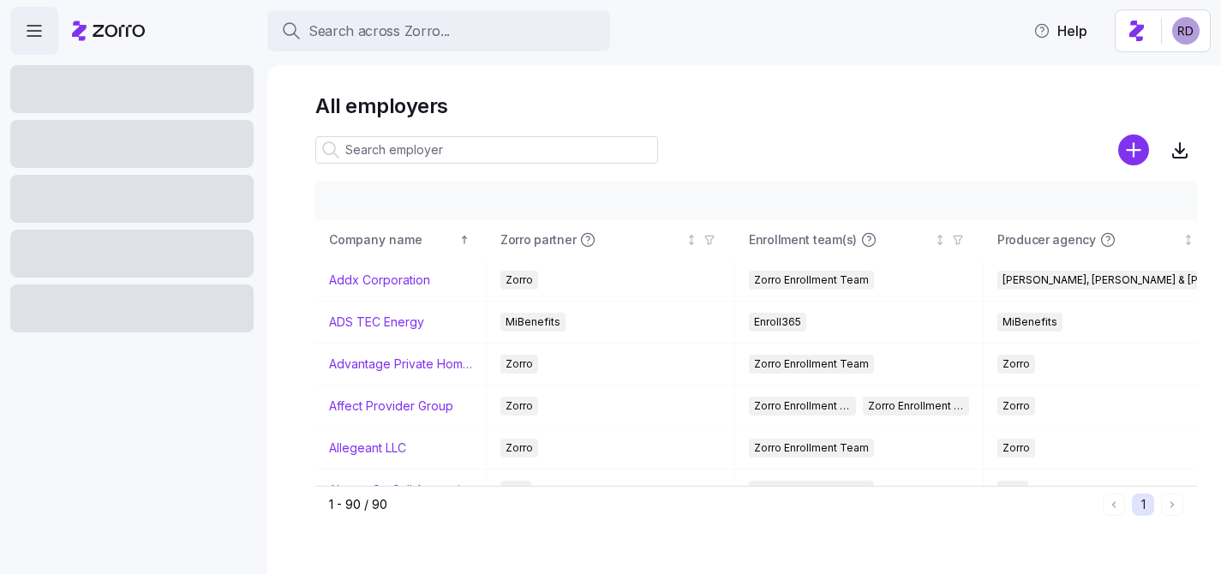  Describe the element at coordinates (368, 448) in the screenshot. I see `a: Allegeant LLC` at that location.